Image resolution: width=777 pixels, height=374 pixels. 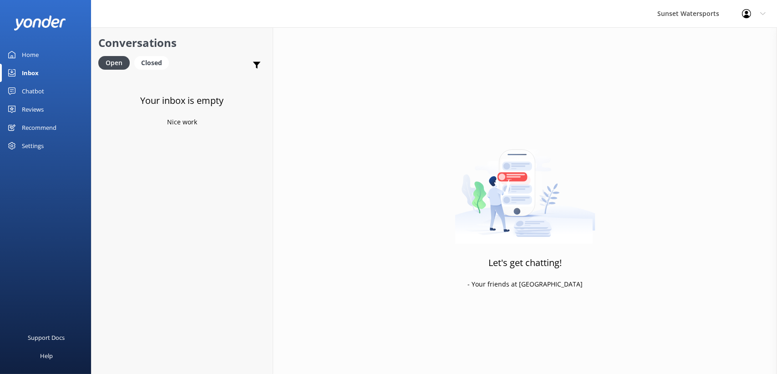 What do you see at coordinates (33, 109) in the screenshot?
I see `div: Reviews` at bounding box center [33, 109].